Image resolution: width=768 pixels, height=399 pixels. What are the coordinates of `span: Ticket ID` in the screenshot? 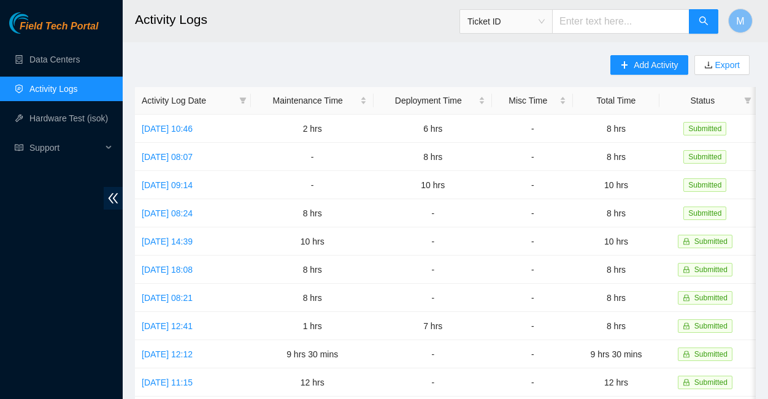 It's located at (506, 21).